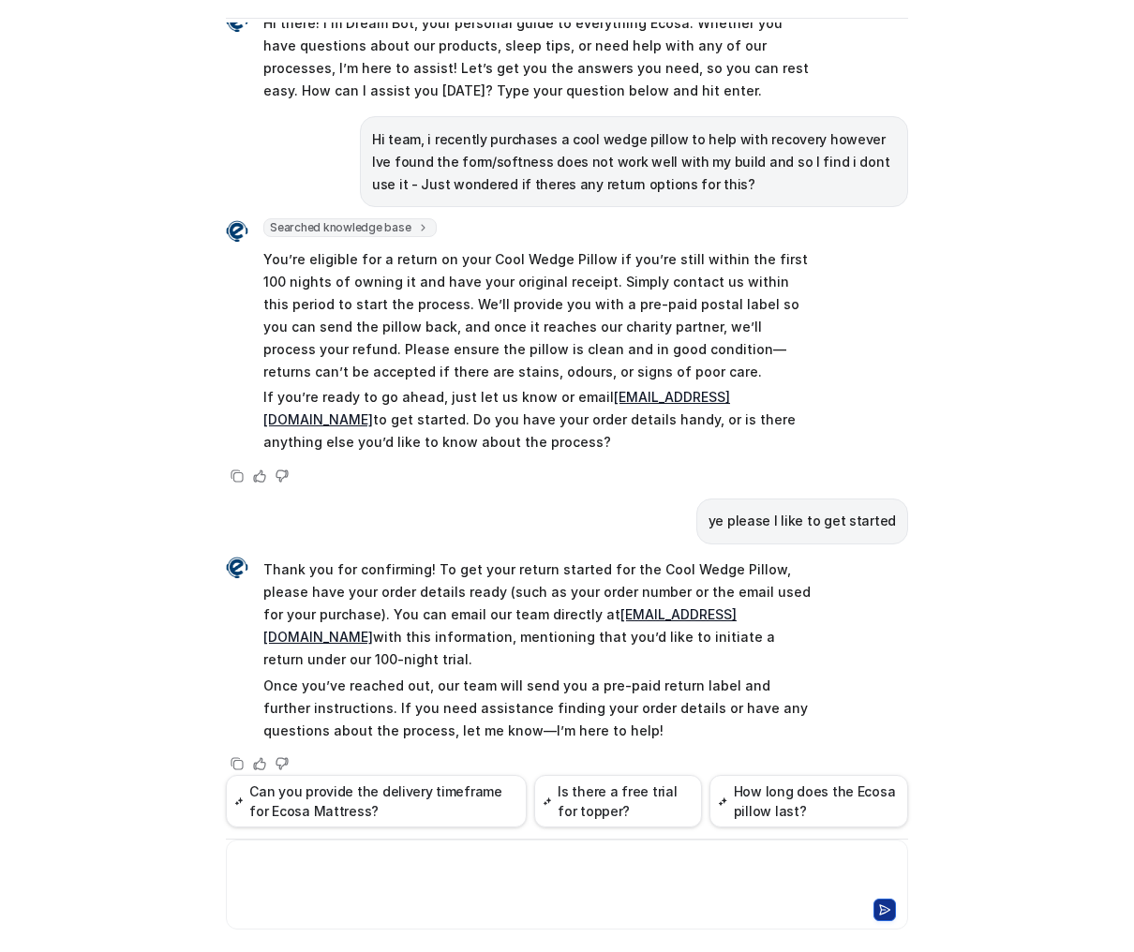 This screenshot has width=1134, height=952. Describe the element at coordinates (537, 316) in the screenshot. I see `p: You’re eligible for a return on your Cool Wedge Pillow if you’re still within the first 100 night...` at that location.